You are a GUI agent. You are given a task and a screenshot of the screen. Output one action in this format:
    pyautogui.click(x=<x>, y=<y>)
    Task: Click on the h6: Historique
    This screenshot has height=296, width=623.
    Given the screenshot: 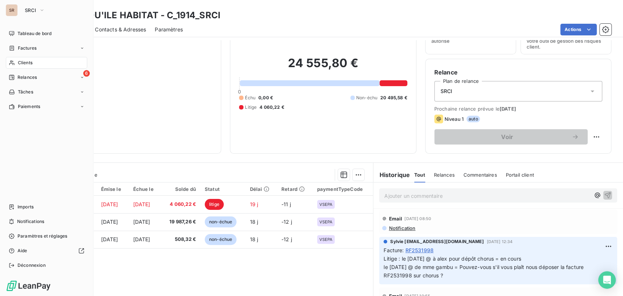 What is the action you would take?
    pyautogui.click(x=392, y=175)
    